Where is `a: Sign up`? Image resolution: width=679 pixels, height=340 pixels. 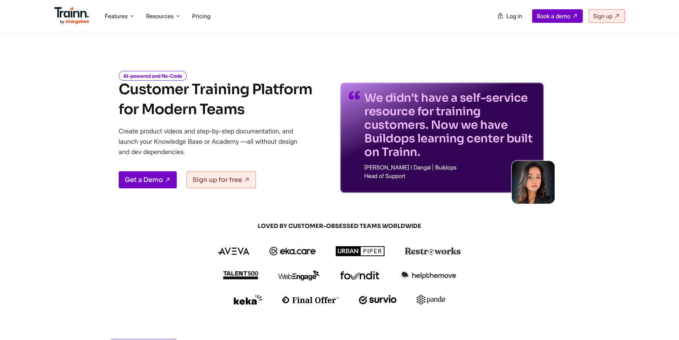 a: Sign up is located at coordinates (607, 16).